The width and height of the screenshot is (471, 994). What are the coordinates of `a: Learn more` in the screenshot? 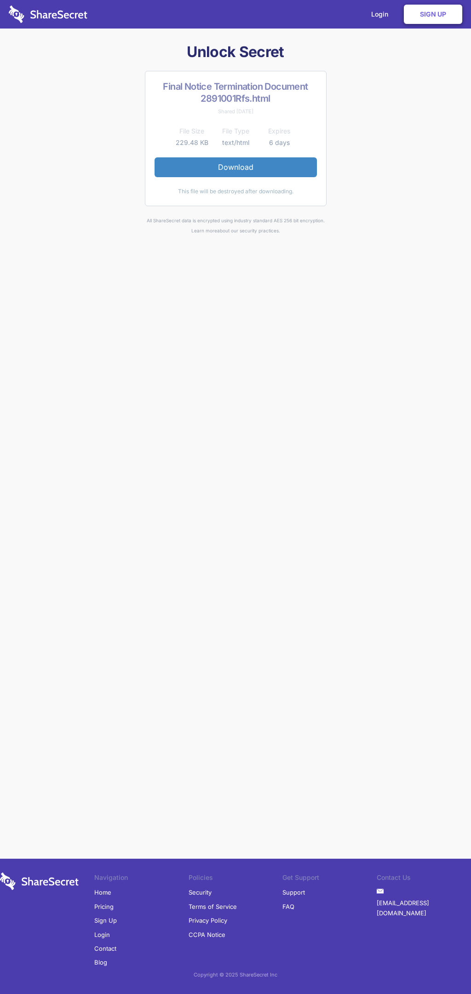 It's located at (204, 230).